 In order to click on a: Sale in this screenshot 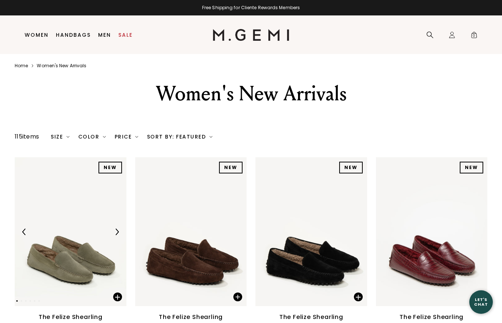, I will do `click(125, 35)`.